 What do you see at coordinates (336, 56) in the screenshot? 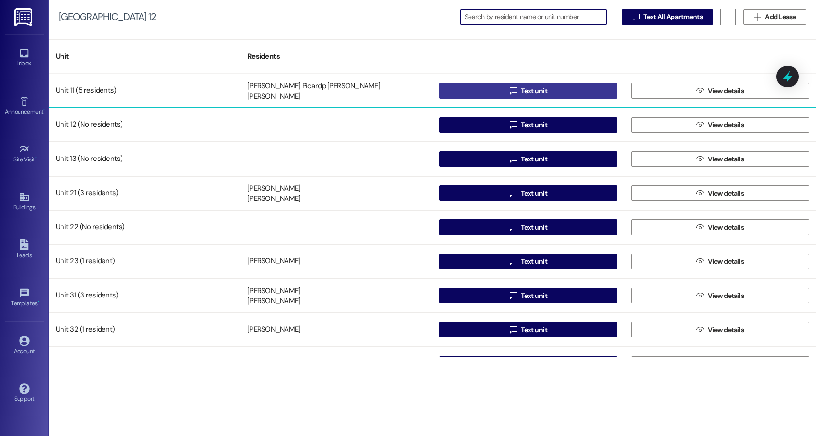
I see `div: Residents` at bounding box center [336, 56].